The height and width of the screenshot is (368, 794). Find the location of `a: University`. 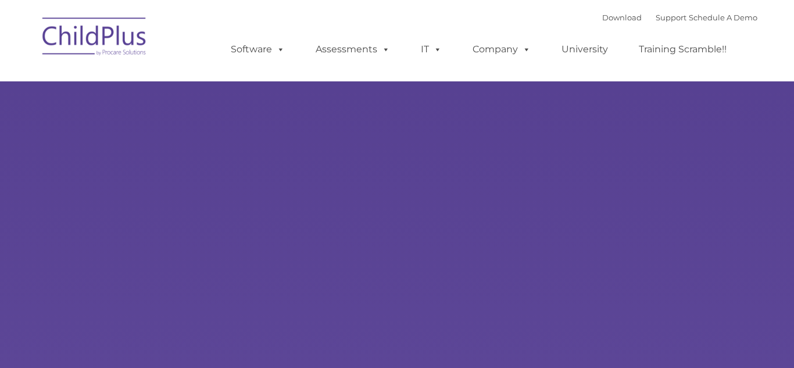

a: University is located at coordinates (585, 49).